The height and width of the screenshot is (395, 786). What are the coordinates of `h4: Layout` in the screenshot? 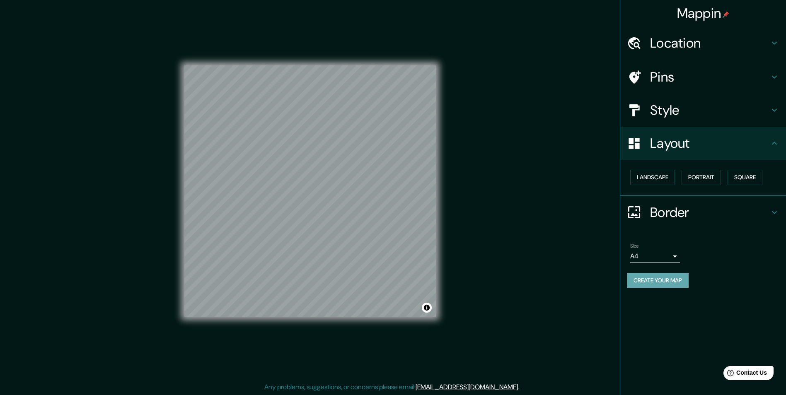 It's located at (710, 143).